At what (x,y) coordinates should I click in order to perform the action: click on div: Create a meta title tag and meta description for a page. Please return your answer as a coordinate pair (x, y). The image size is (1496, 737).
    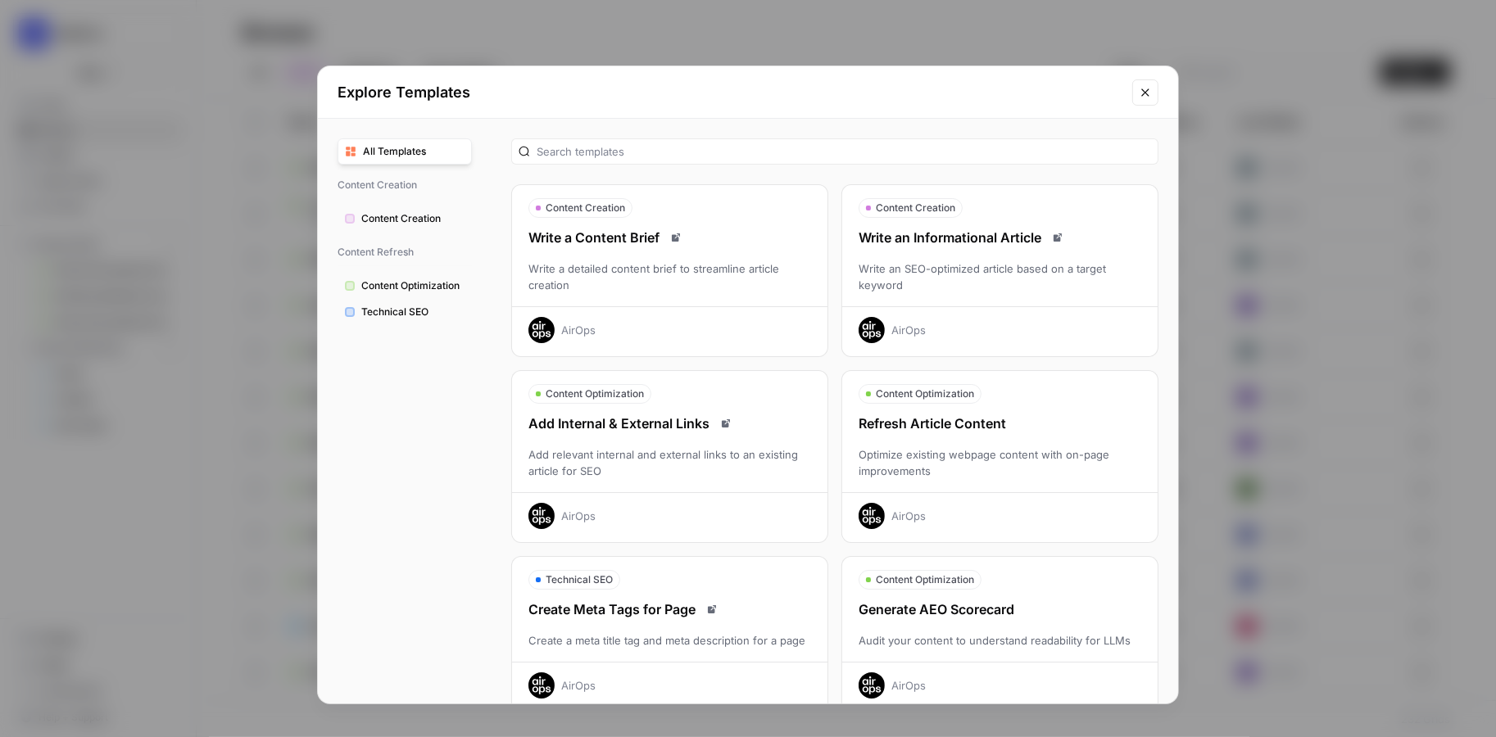
    Looking at the image, I should click on (669, 641).